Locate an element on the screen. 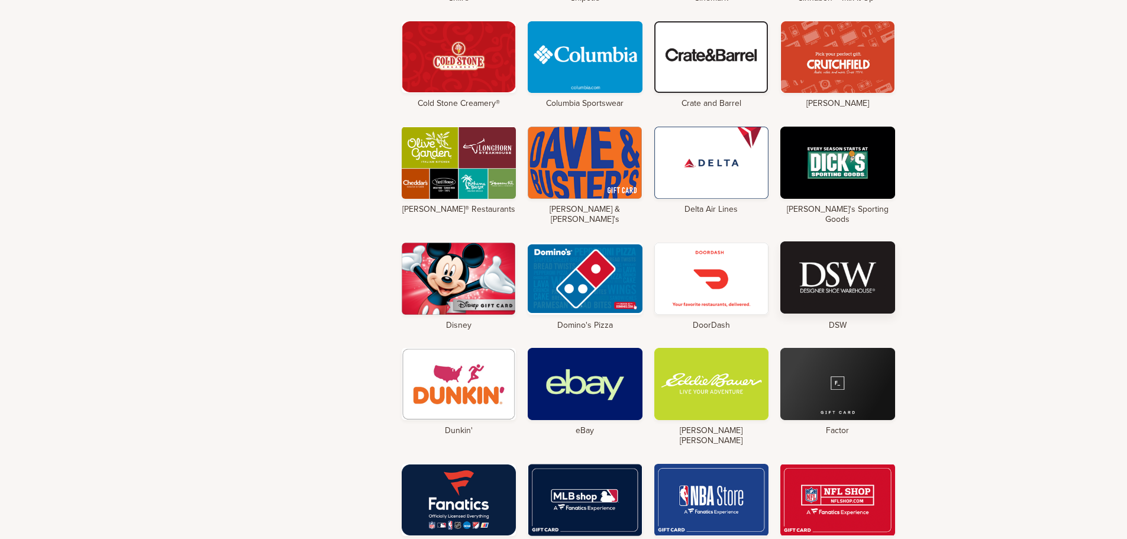  h4: Cold Stone Creamery® is located at coordinates (459, 104).